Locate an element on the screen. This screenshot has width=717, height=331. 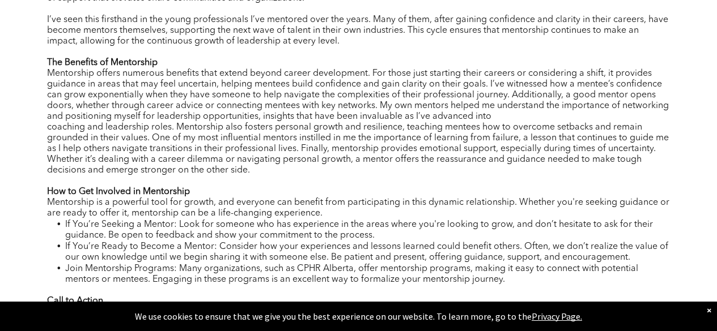
span: Join Mentorship Programs: Many organizations, such as CPHR Alberta, offer mentorship programs, ma... is located at coordinates (351, 274).